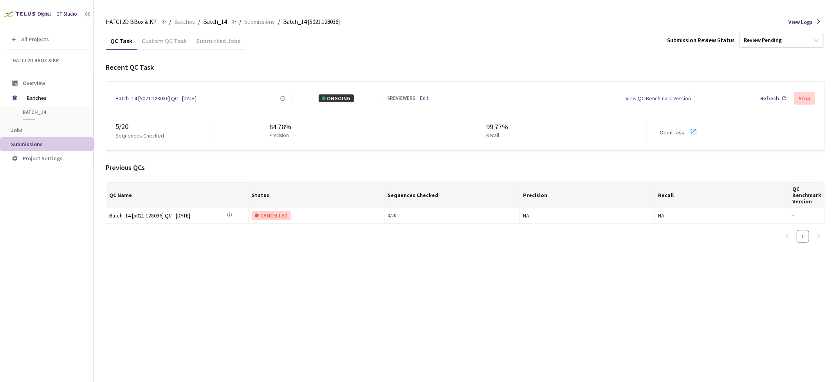 The image size is (835, 382). Describe the element at coordinates (43, 158) in the screenshot. I see `span: Project Settings` at that location.